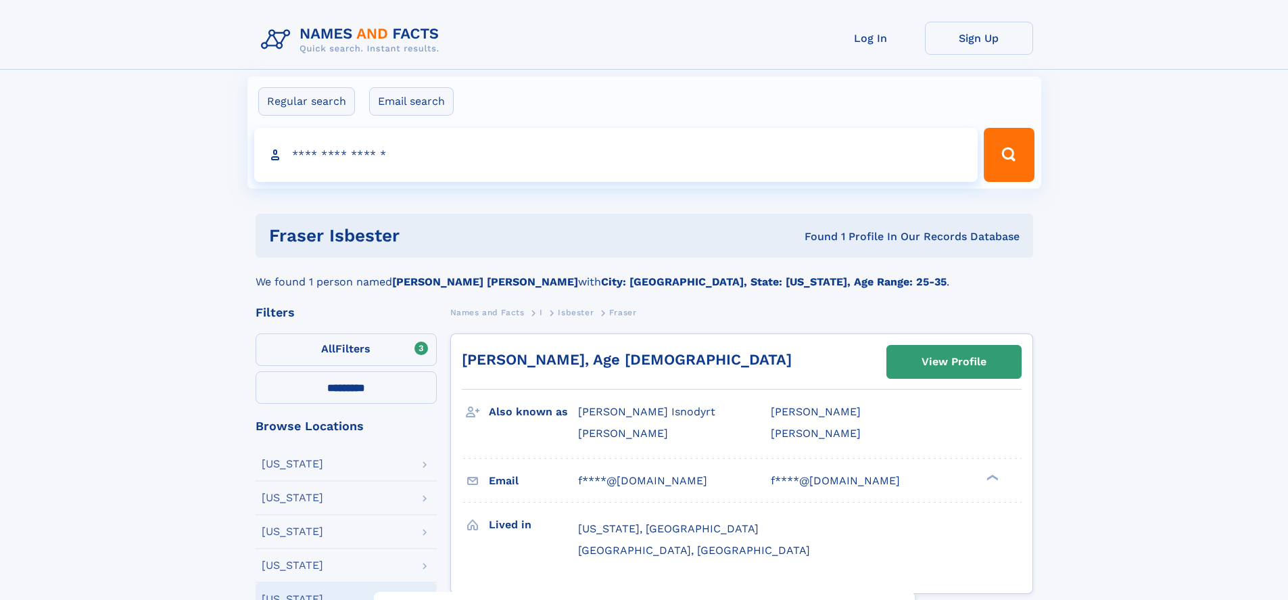 The height and width of the screenshot is (600, 1288). What do you see at coordinates (533, 412) in the screenshot?
I see `h3: Also known as` at bounding box center [533, 412].